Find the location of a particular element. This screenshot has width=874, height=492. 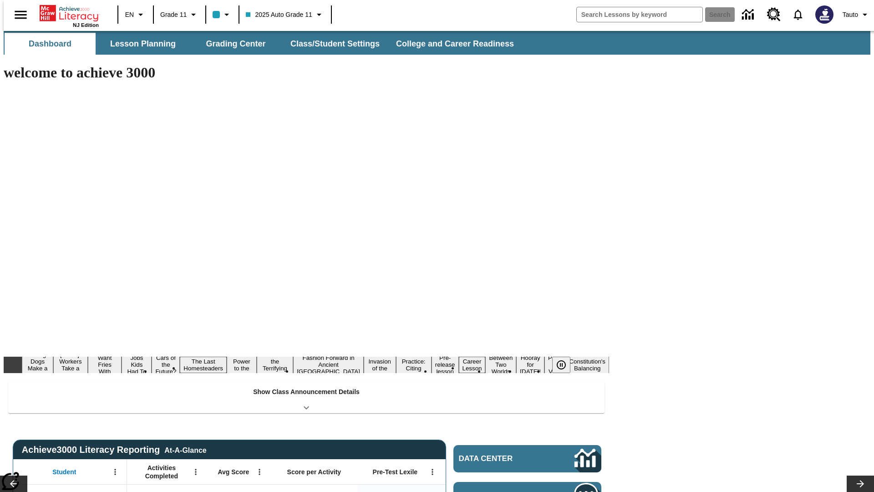

button: Slide 12 Pre-release lesson is located at coordinates (445, 364).